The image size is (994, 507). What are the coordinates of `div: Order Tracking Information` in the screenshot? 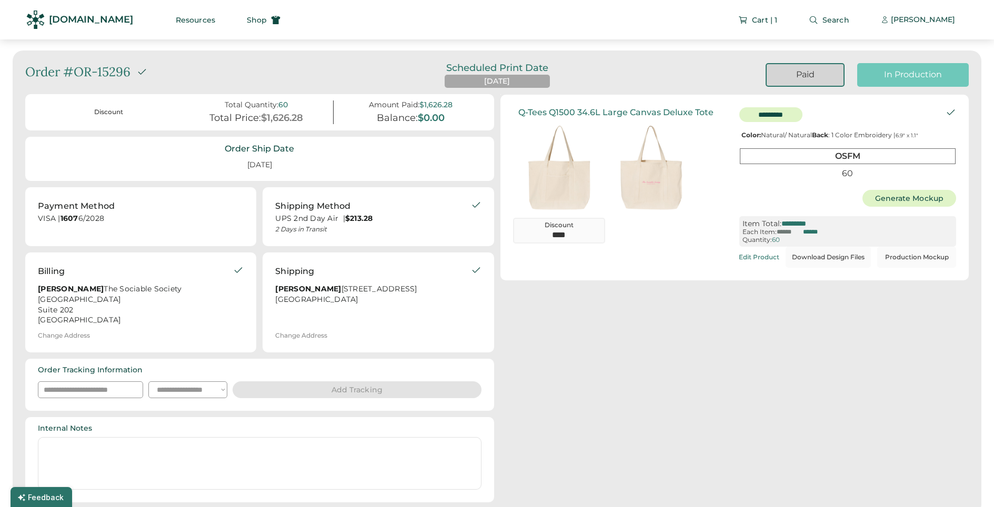 It's located at (90, 371).